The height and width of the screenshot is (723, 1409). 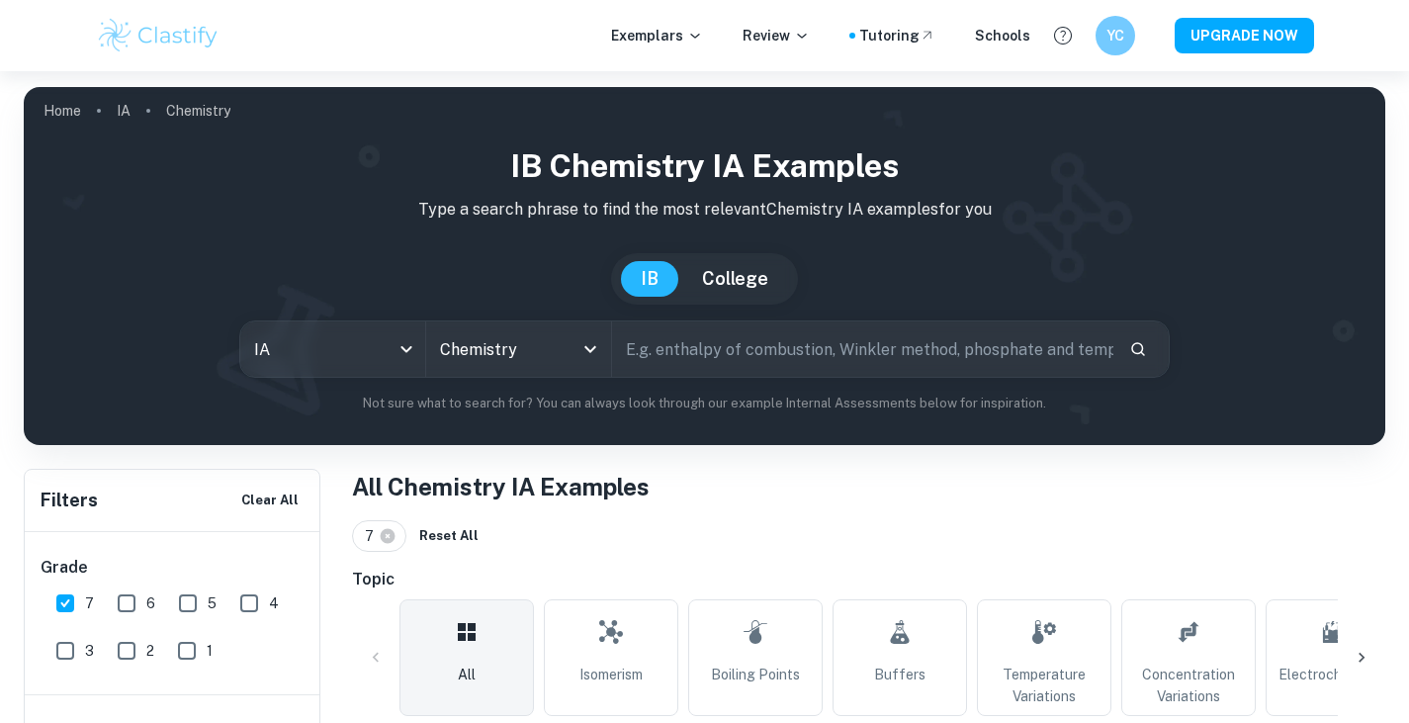 What do you see at coordinates (212, 603) in the screenshot?
I see `span: 5` at bounding box center [212, 603].